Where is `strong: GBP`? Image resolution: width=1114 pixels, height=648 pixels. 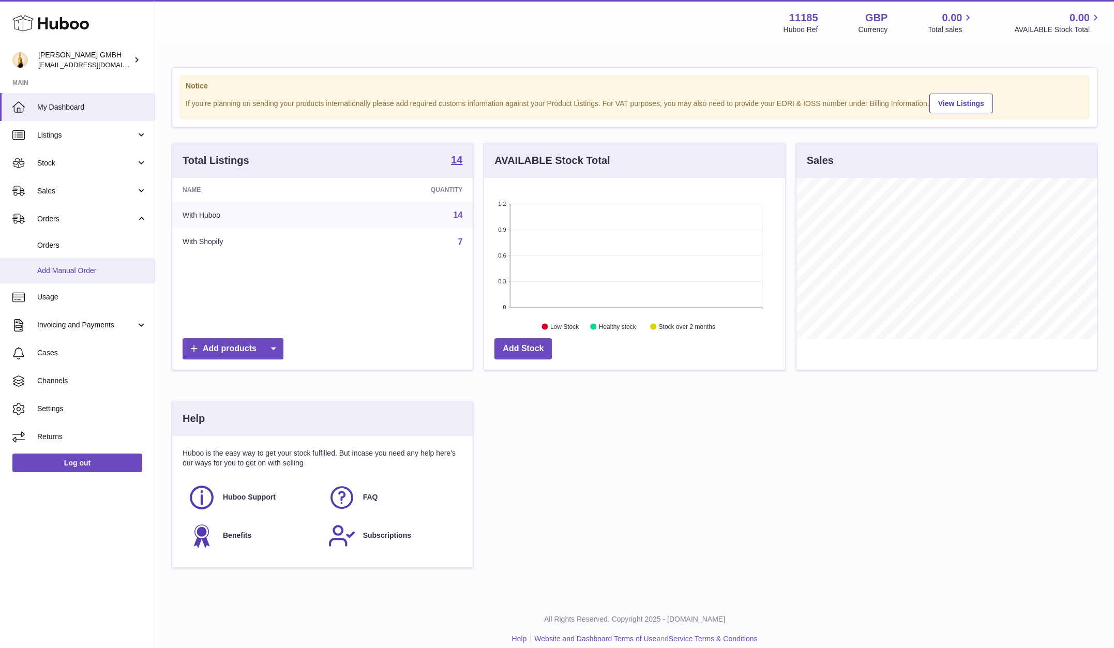
strong: GBP is located at coordinates (876, 18).